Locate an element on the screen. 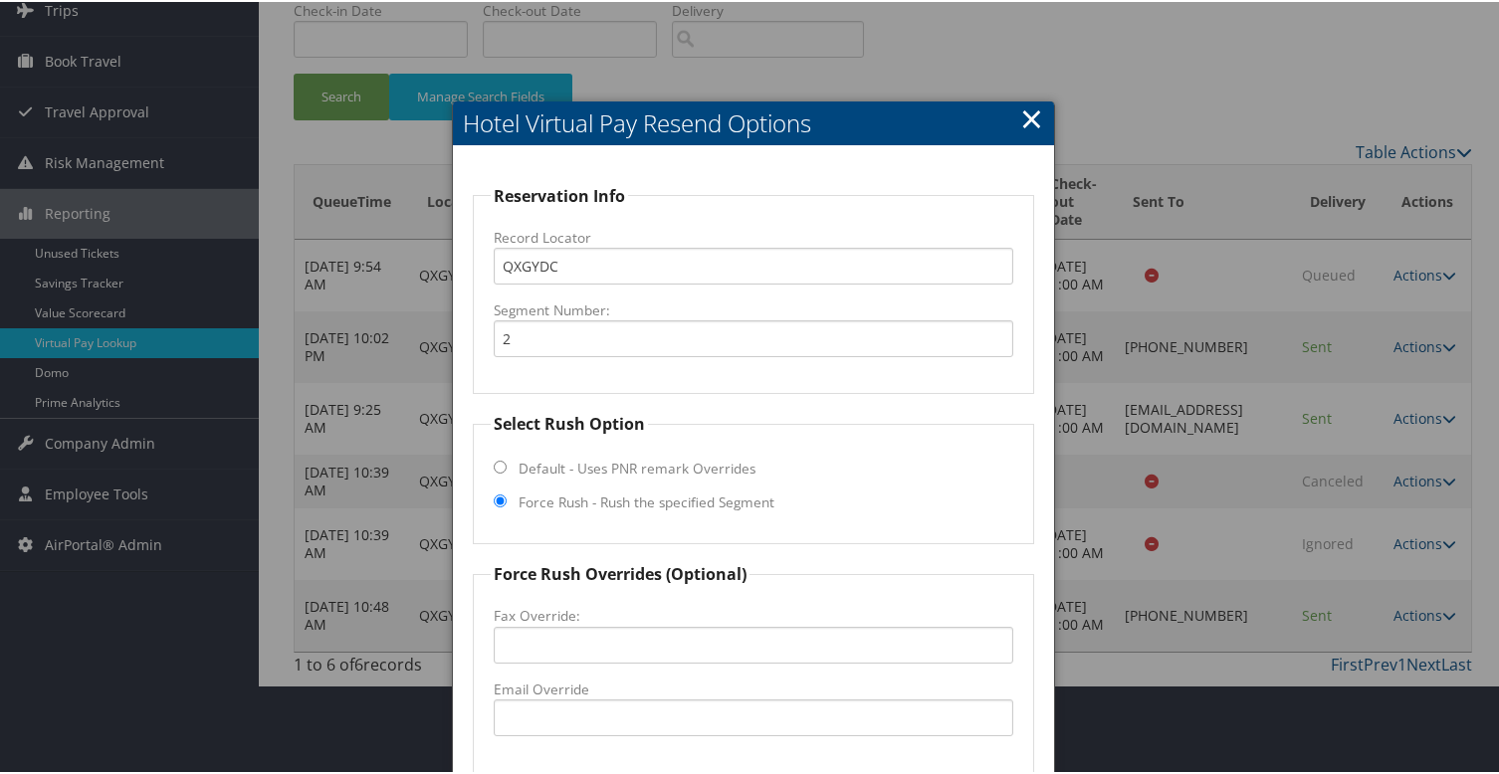  label: Fax Override: is located at coordinates (754, 614).